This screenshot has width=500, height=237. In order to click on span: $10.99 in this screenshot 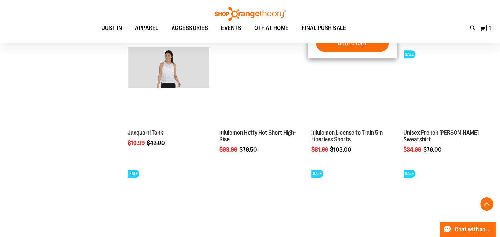, I will do `click(137, 143)`.